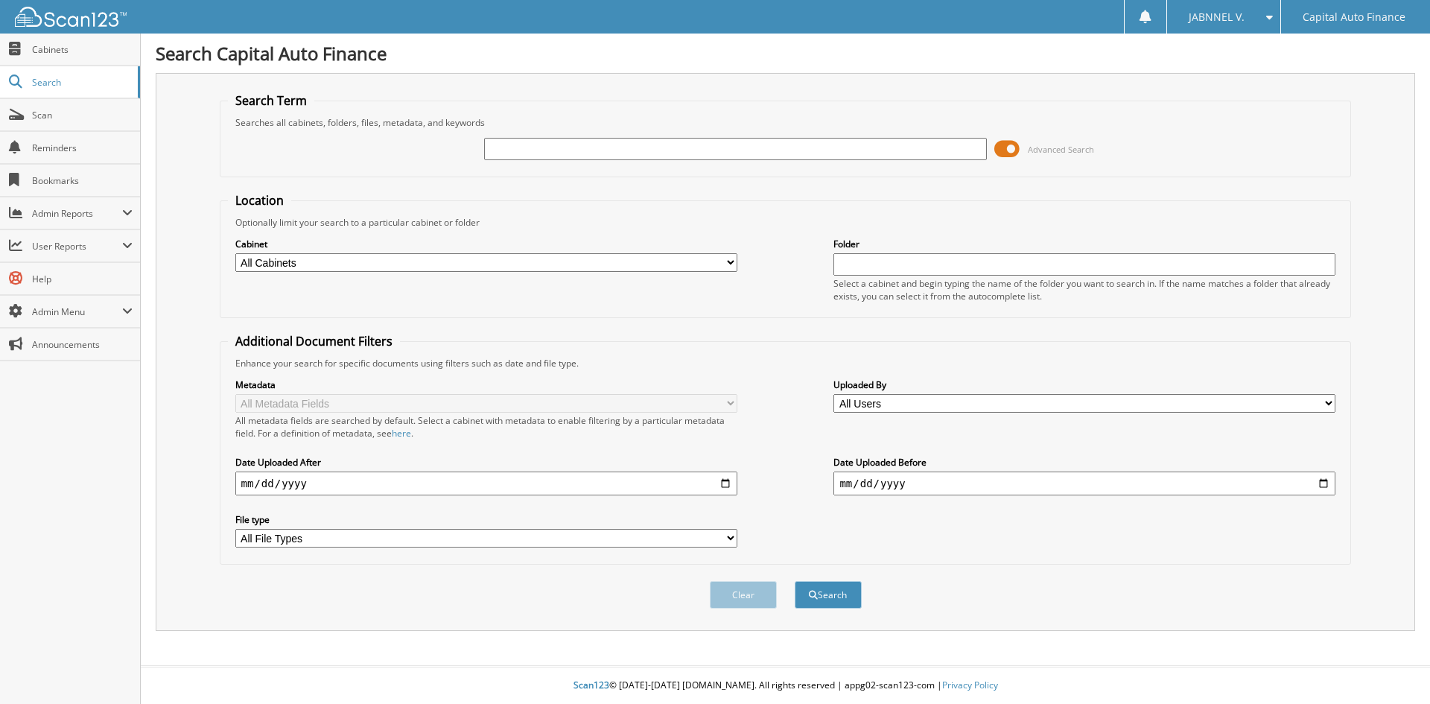  What do you see at coordinates (314, 341) in the screenshot?
I see `legend: Additional Document Filters` at bounding box center [314, 341].